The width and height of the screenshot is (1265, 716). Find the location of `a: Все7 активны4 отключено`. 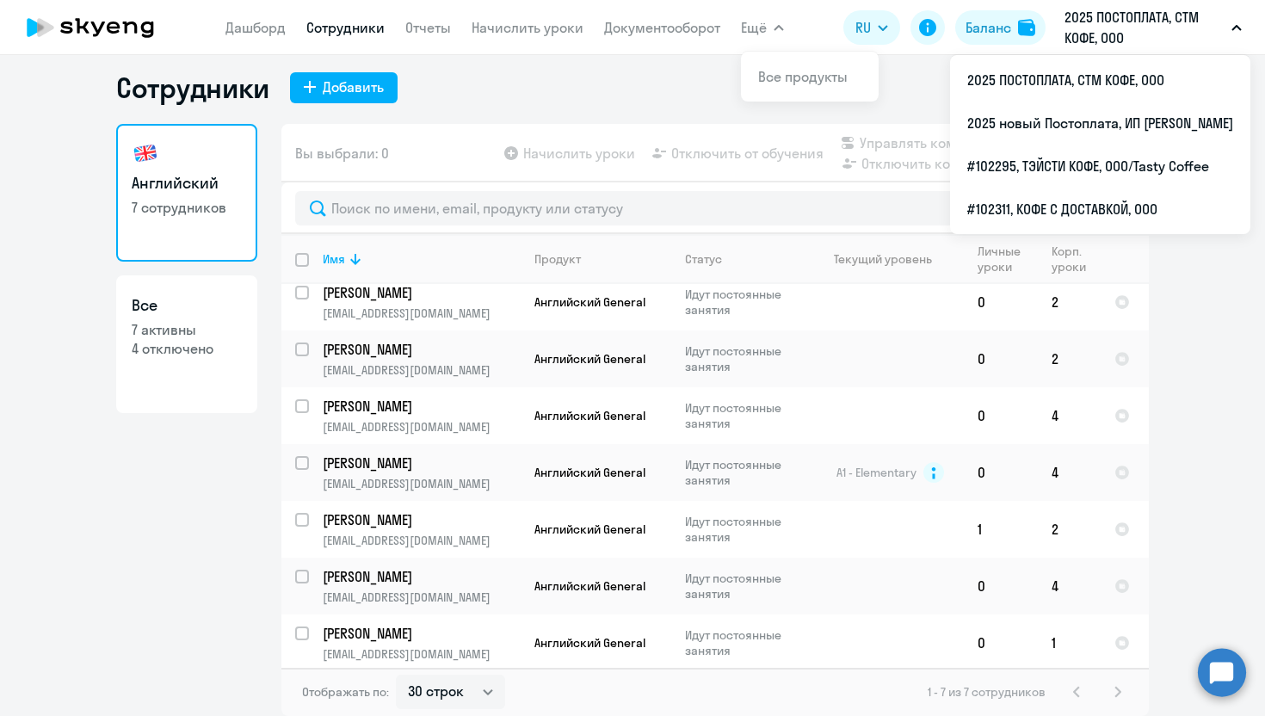

a: Все7 активны4 отключено is located at coordinates (187, 344).